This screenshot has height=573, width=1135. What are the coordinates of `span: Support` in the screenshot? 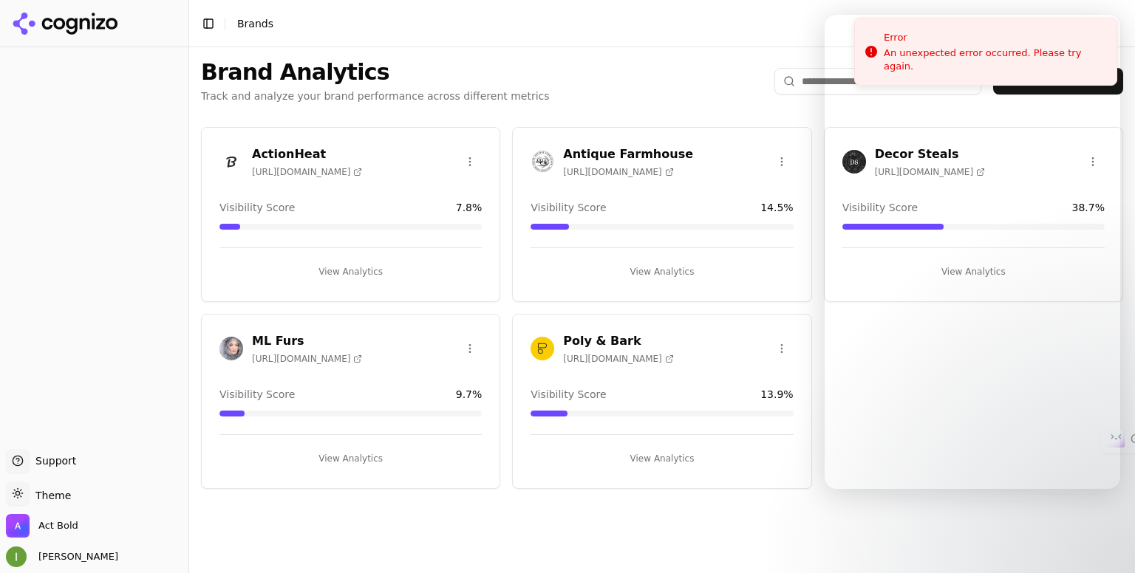 It's located at (52, 461).